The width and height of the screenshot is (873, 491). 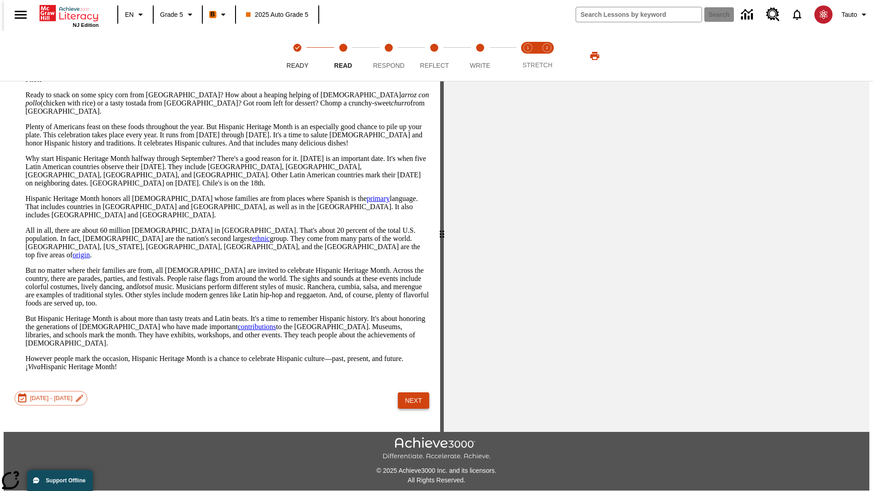 What do you see at coordinates (129, 15) in the screenshot?
I see `span: EN` at bounding box center [129, 15].